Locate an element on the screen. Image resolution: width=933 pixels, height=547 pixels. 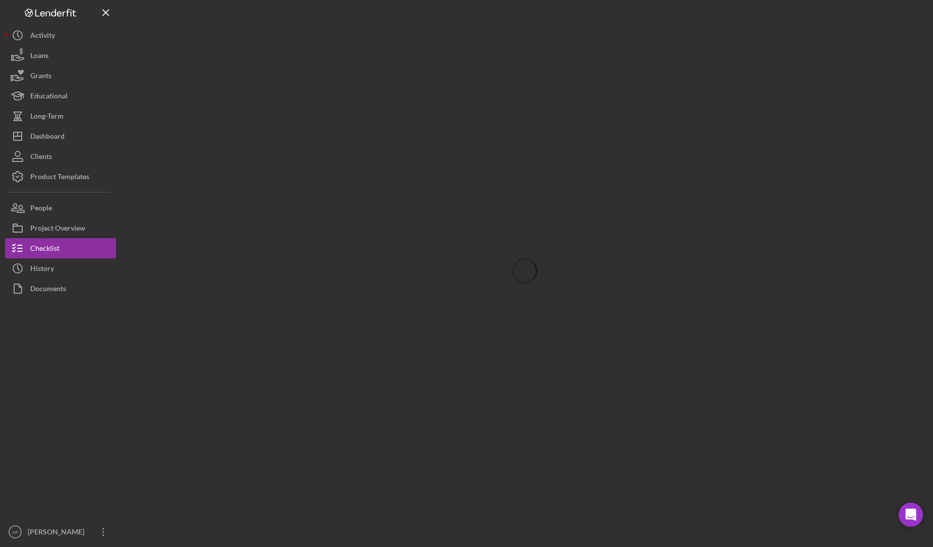
div: Activity is located at coordinates (42, 36).